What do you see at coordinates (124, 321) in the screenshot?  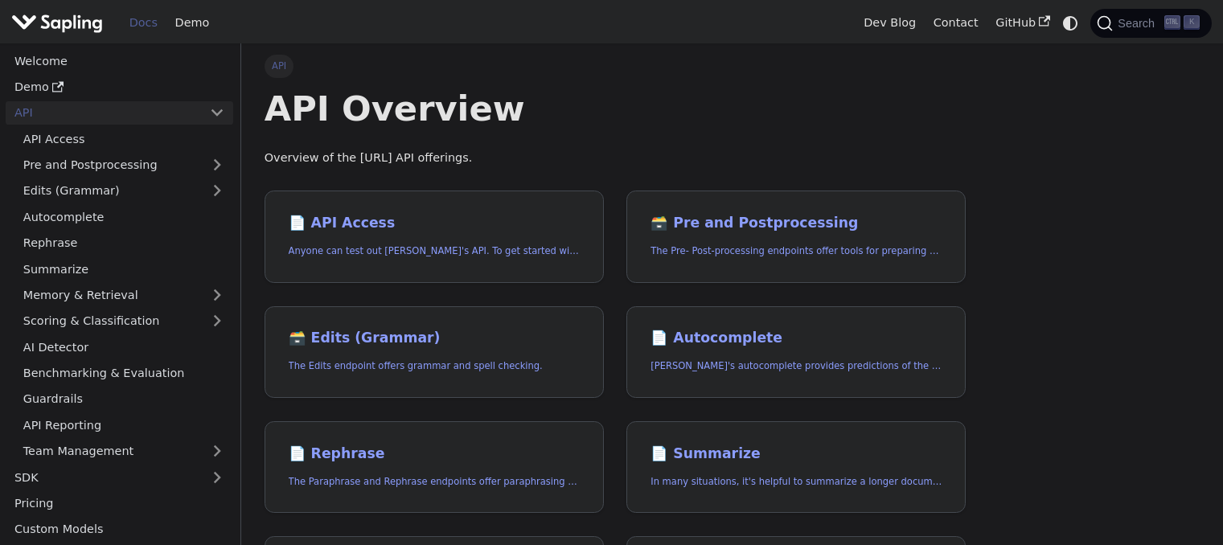 I see `a: Scoring & Classification` at bounding box center [124, 321].